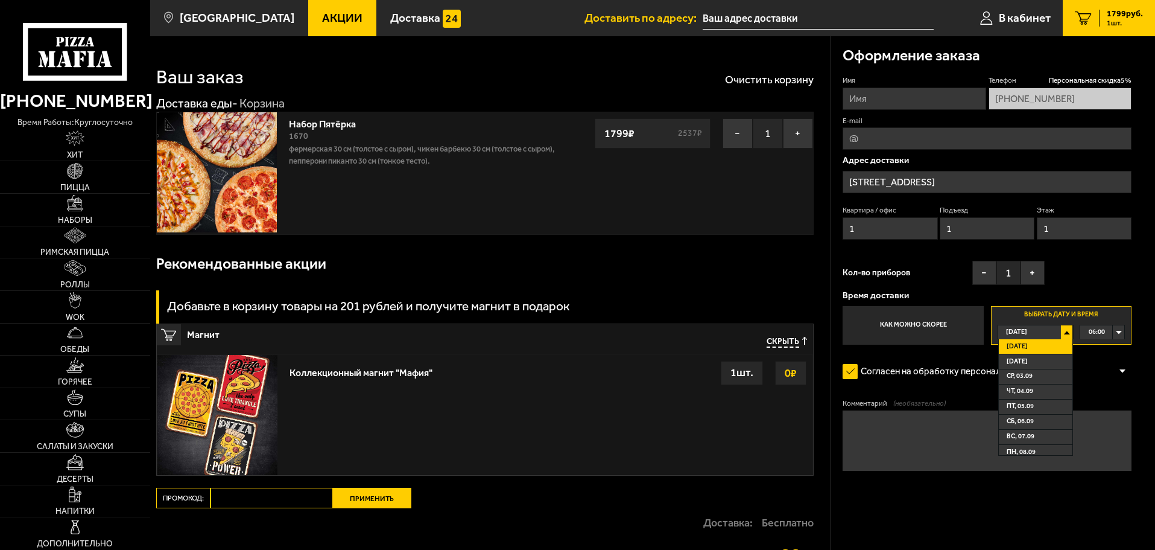 The width and height of the screenshot is (1155, 550). I want to click on span: Скрыть, so click(783, 342).